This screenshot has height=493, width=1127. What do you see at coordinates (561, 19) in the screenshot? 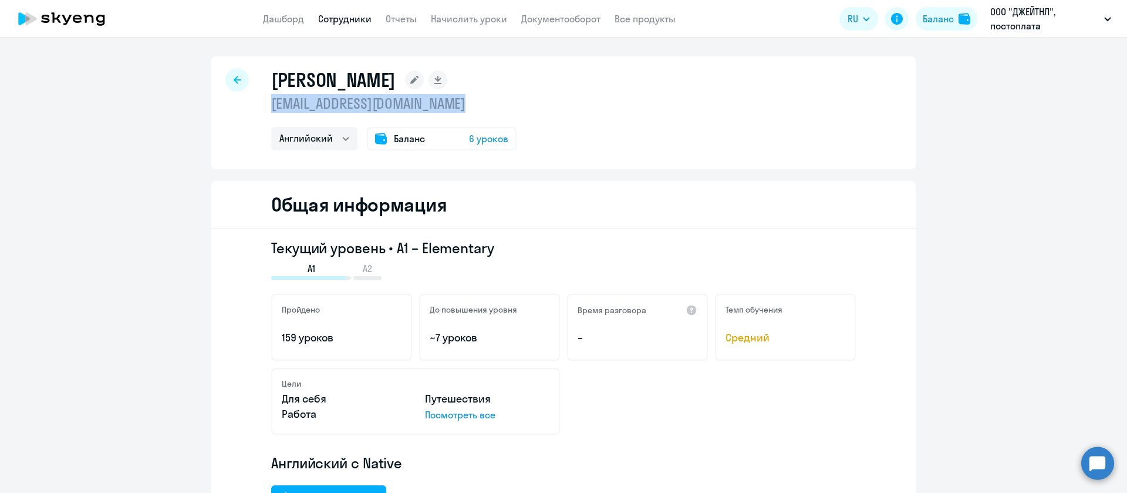
I see `a: Документооборот` at bounding box center [561, 19].